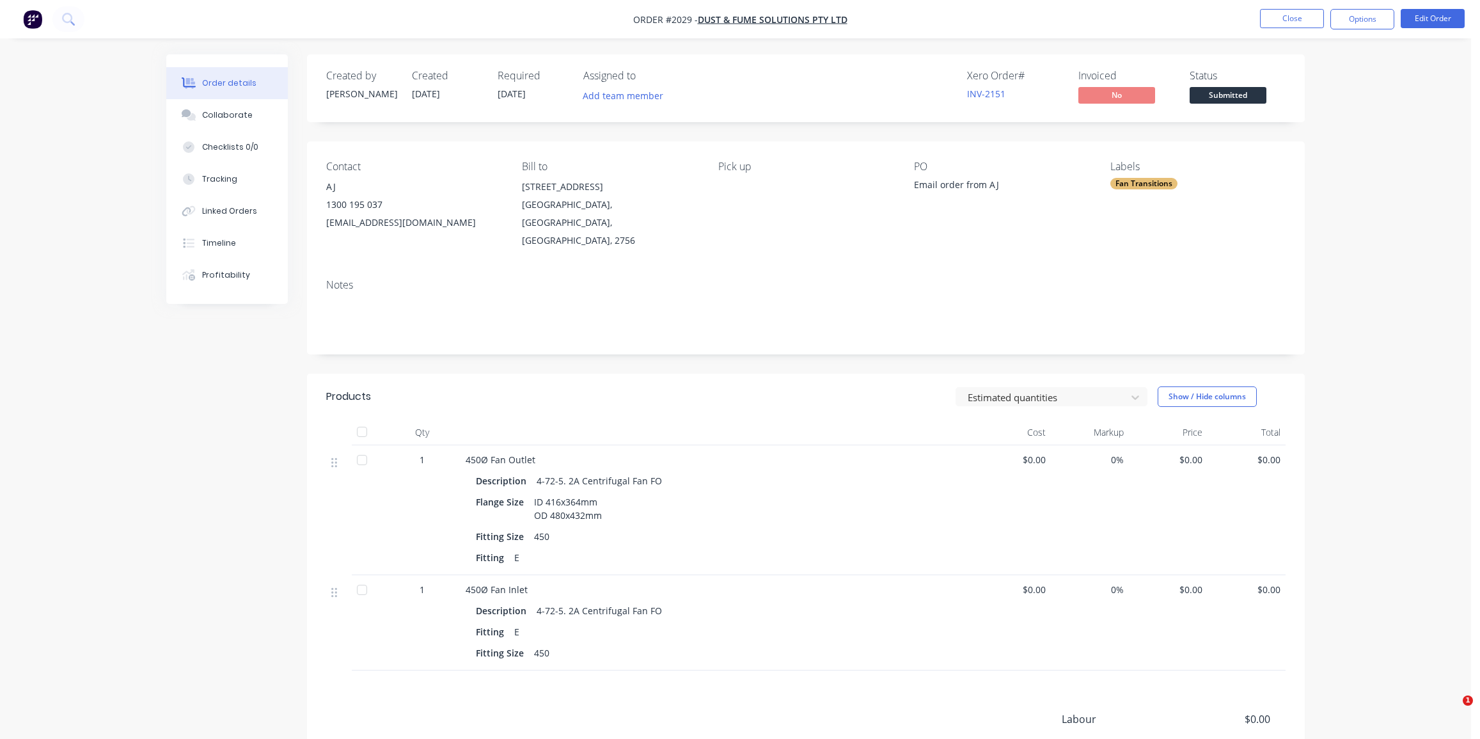 The height and width of the screenshot is (739, 1480). I want to click on span: Dust & Fume Solutions Pty Ltd, so click(773, 19).